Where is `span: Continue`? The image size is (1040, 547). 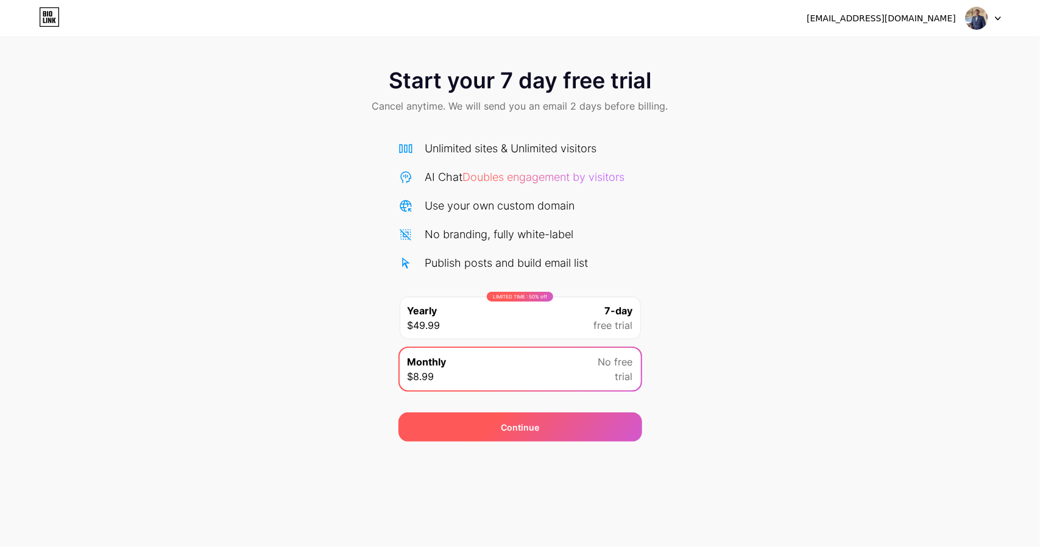 span: Continue is located at coordinates (520, 427).